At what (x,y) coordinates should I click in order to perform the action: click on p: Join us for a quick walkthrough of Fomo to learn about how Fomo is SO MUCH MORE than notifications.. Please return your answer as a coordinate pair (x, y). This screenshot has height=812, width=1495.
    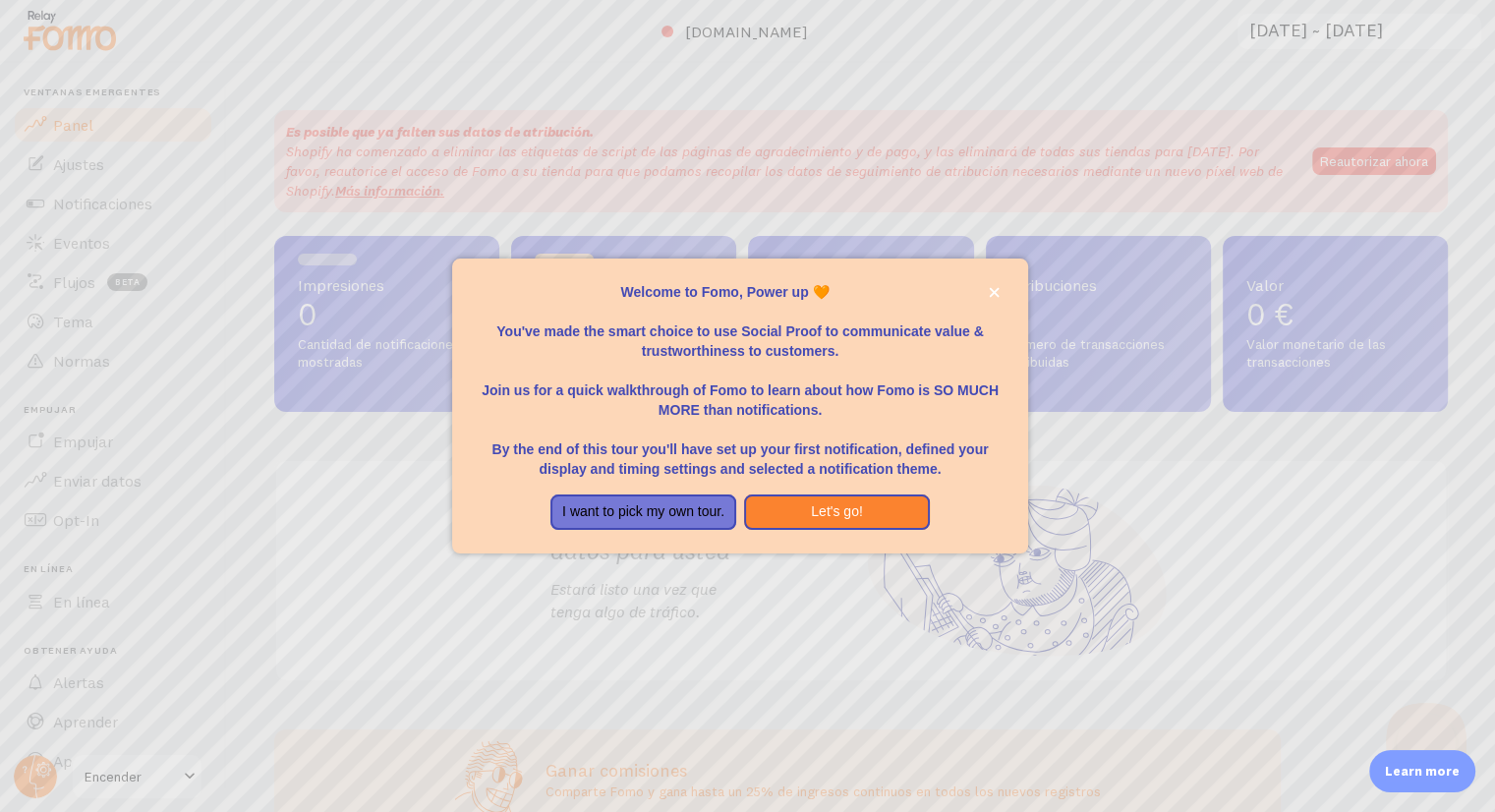
    Looking at the image, I should click on (741, 391).